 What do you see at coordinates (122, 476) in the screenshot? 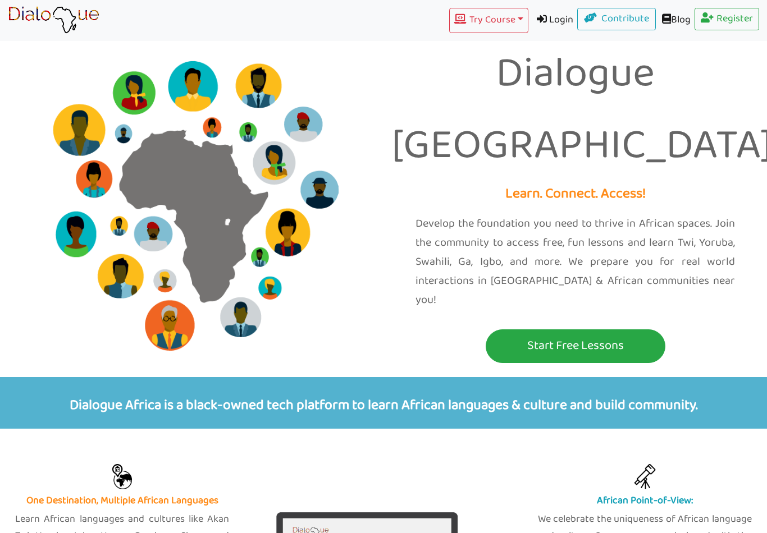
I see `img: Learn Twi, Yoruba, Swahili, Igbo, Ga and more African languages with free lessons on our app onli...` at bounding box center [122, 476].